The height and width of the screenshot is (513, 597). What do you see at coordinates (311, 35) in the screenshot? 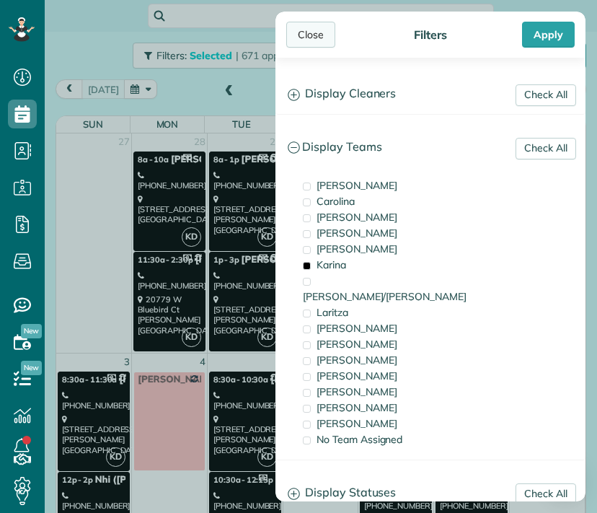
I see `div: Close` at bounding box center [311, 35].